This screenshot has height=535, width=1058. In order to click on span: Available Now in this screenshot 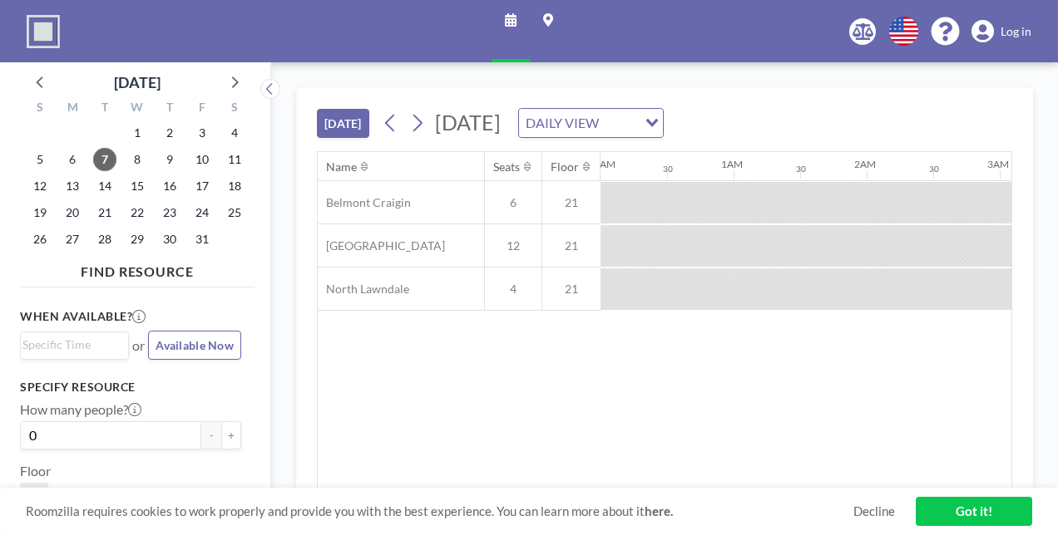, I will do `click(195, 345)`.